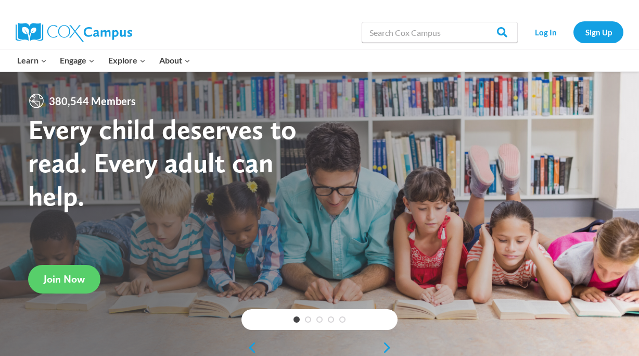 The height and width of the screenshot is (356, 639). Describe the element at coordinates (77, 60) in the screenshot. I see `span: Engage` at that location.